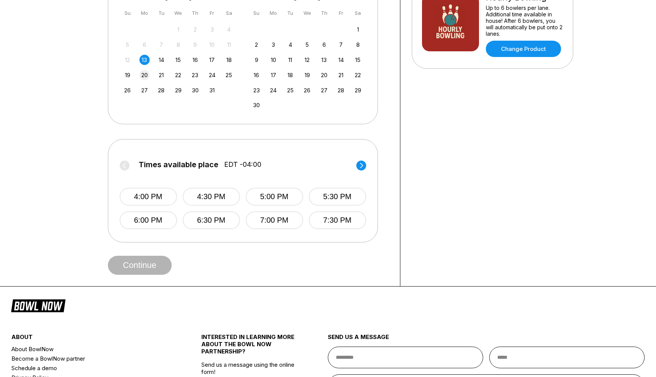 The width and height of the screenshot is (656, 377). Describe the element at coordinates (195, 60) in the screenshot. I see `div: Choose Thursday, October 16th, 2025` at that location.